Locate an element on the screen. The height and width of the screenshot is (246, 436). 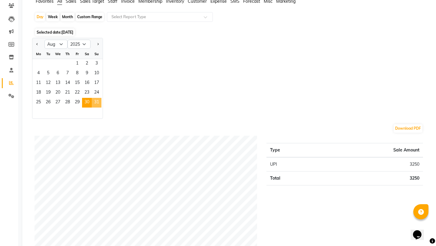
select: Select month is located at coordinates (56, 44).